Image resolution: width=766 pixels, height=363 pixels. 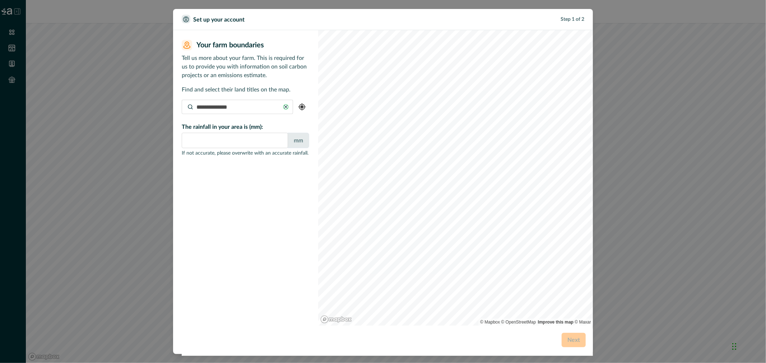 I want to click on p: The rainfall in your area is (mm):, so click(x=245, y=127).